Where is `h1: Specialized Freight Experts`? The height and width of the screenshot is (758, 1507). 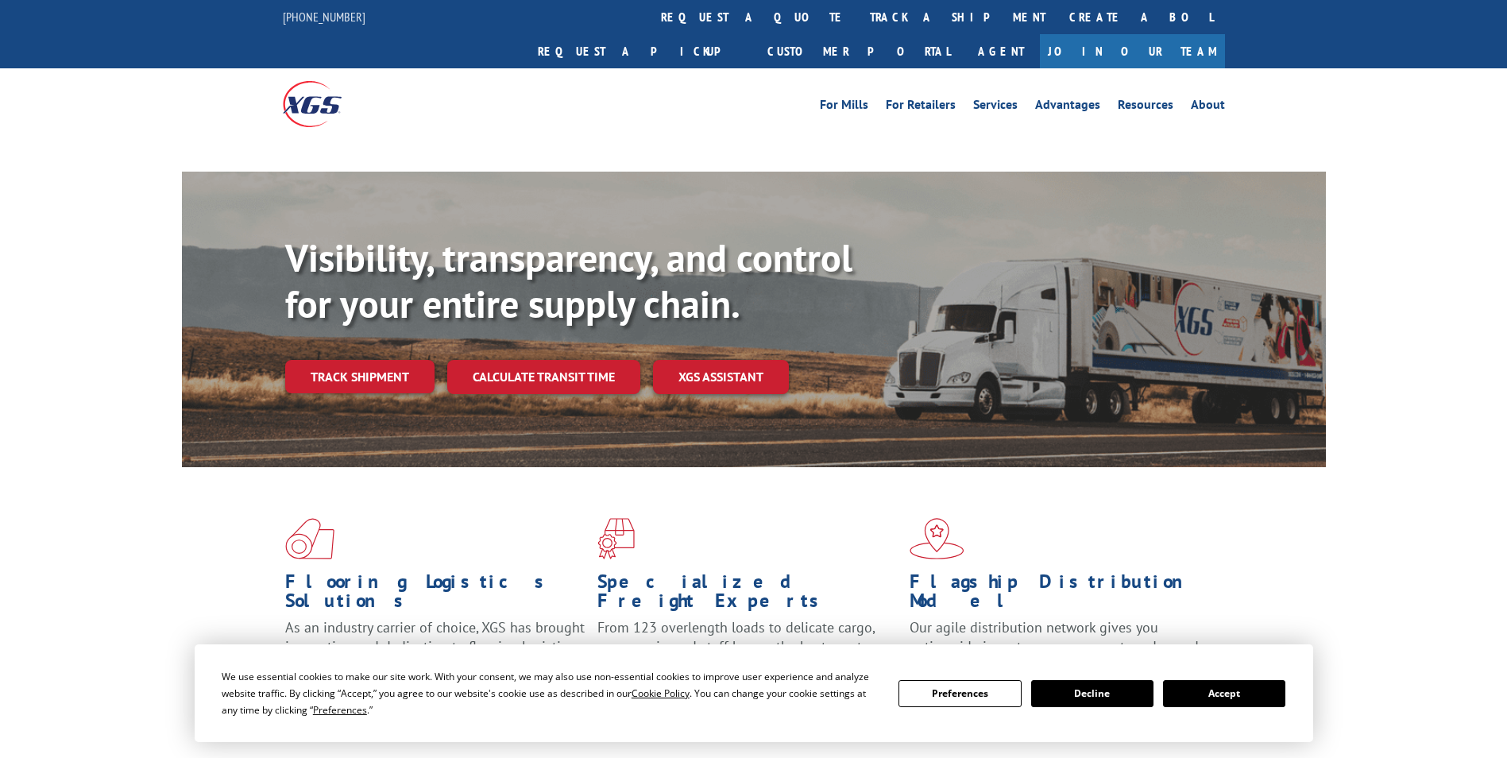 h1: Specialized Freight Experts is located at coordinates (748, 595).